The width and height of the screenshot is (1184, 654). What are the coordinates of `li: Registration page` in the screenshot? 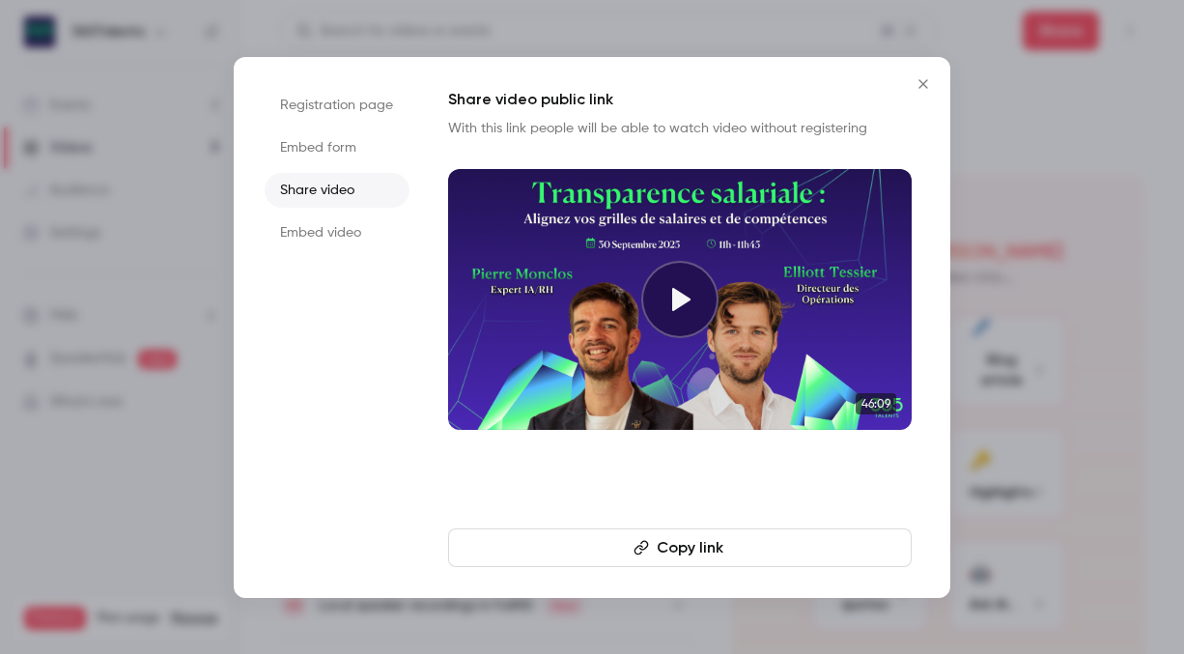 It's located at (337, 105).